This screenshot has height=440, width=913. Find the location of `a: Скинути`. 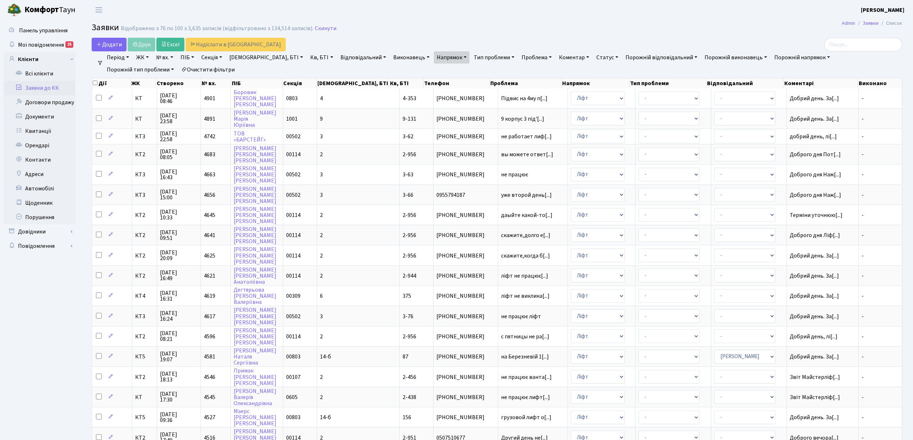

a: Скинути is located at coordinates (326, 28).